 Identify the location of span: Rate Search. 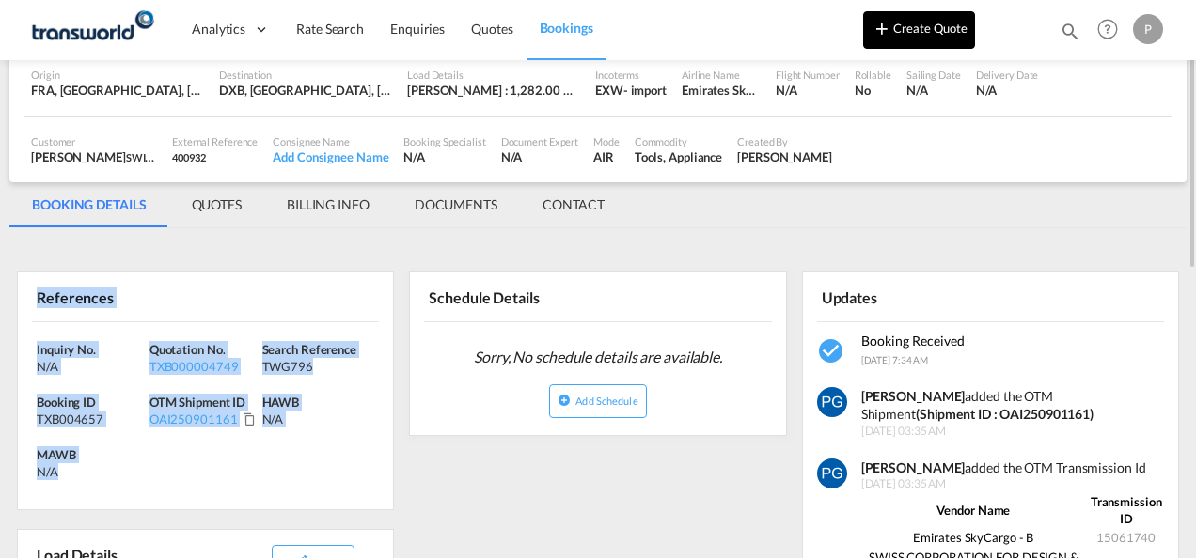
(330, 28).